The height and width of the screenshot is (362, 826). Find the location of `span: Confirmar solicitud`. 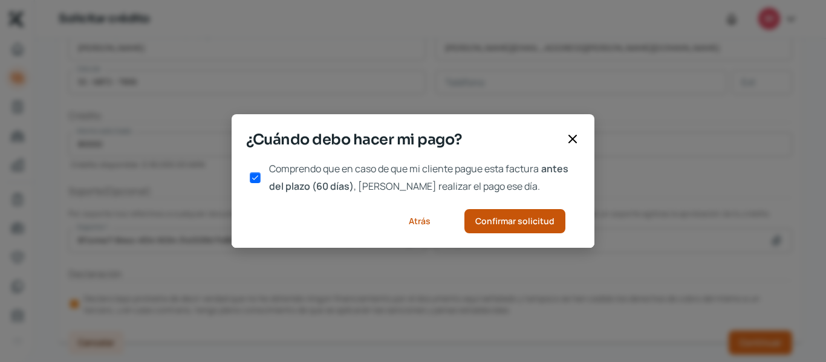

span: Confirmar solicitud is located at coordinates (514, 221).